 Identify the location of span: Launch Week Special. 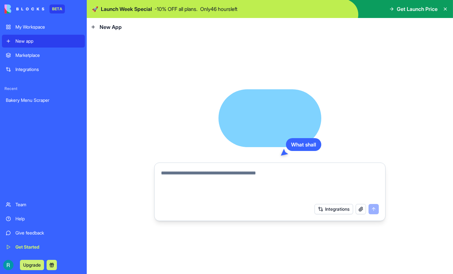
(126, 9).